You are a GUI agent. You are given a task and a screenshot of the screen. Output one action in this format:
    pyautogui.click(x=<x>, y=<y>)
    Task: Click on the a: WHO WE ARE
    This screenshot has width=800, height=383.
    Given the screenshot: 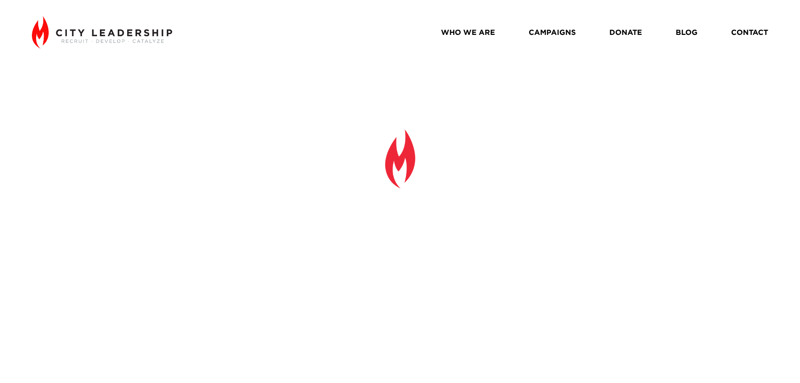 What is the action you would take?
    pyautogui.click(x=468, y=32)
    